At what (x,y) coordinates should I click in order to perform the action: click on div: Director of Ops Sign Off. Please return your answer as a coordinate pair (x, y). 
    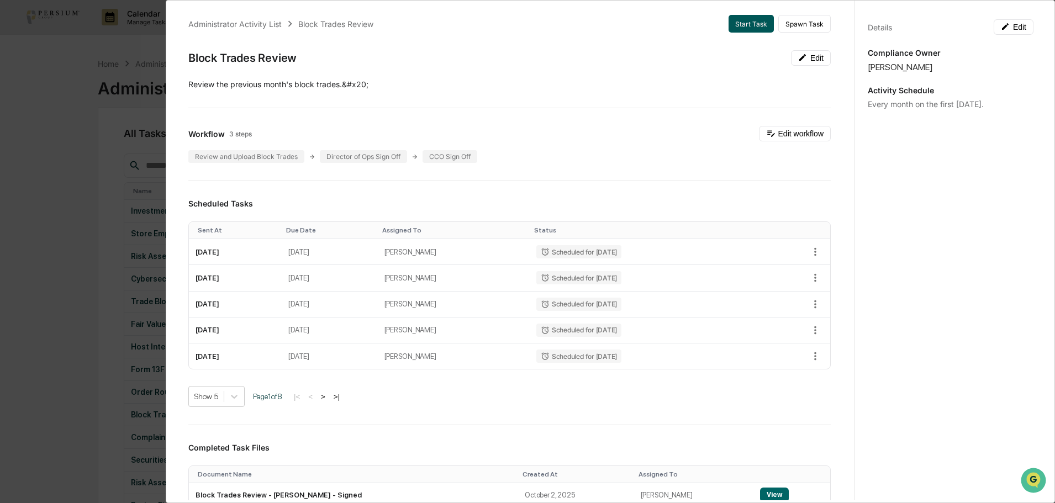
    Looking at the image, I should click on (363, 156).